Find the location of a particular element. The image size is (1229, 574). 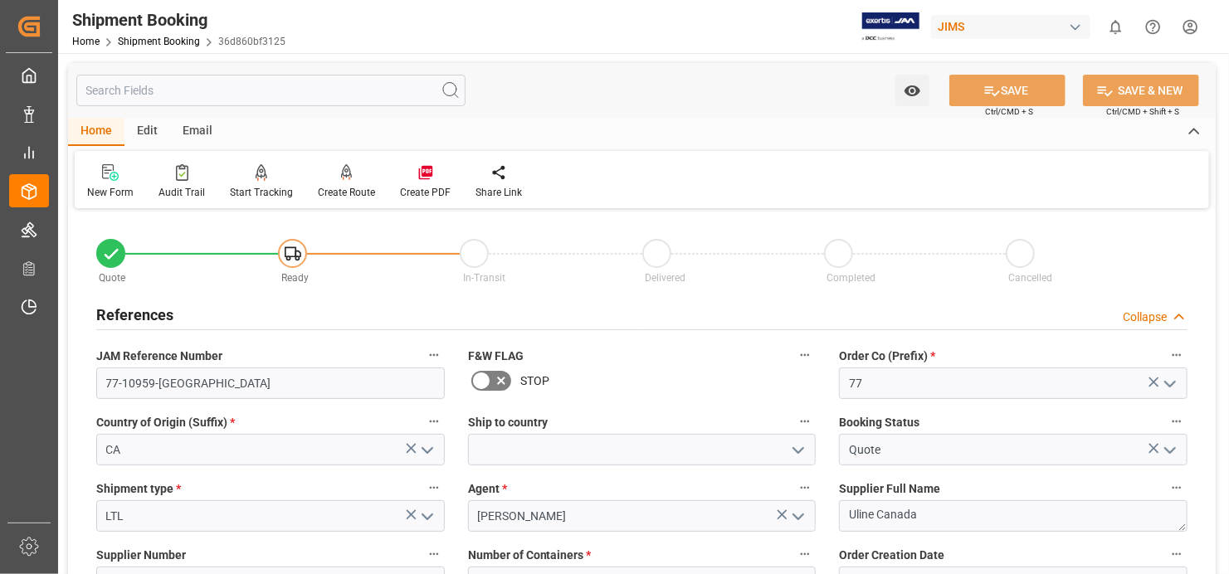

button: Order Co (Prefix) * is located at coordinates (1177, 355).